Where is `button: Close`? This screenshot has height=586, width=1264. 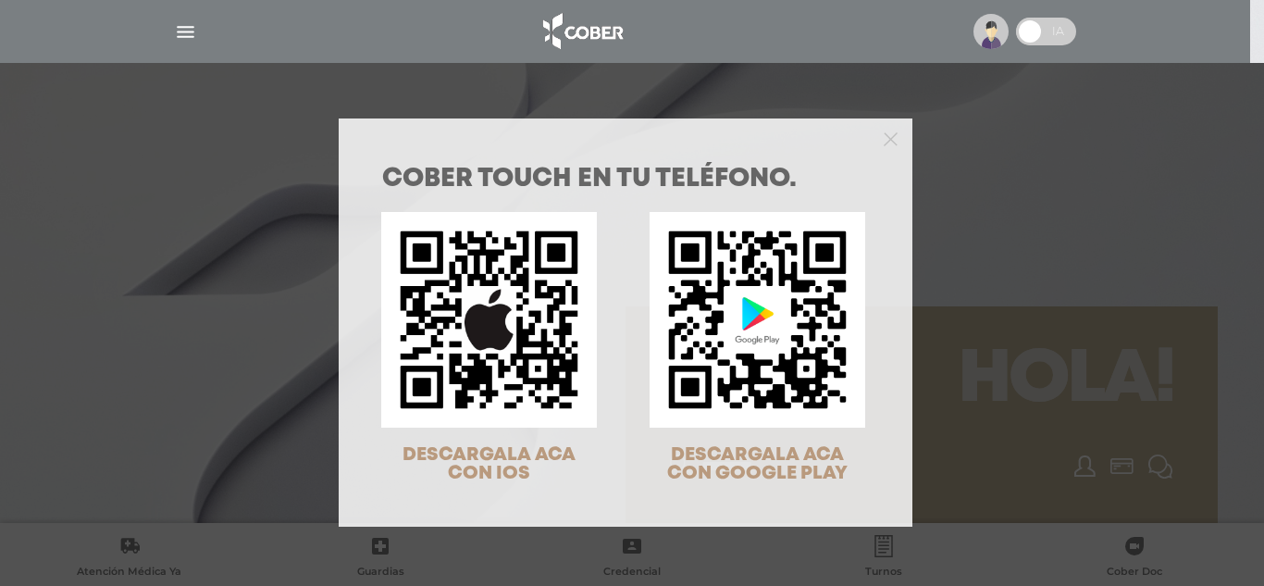
button: Close is located at coordinates (890, 138).